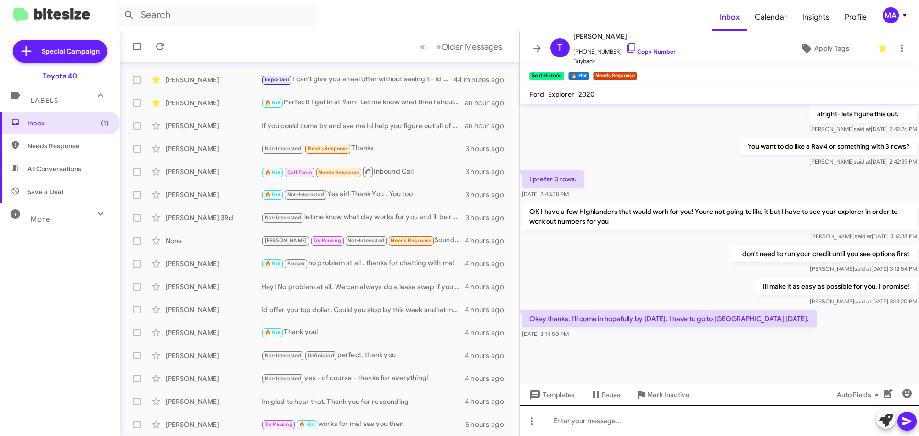  I want to click on button: Apply Tags, so click(824, 48).